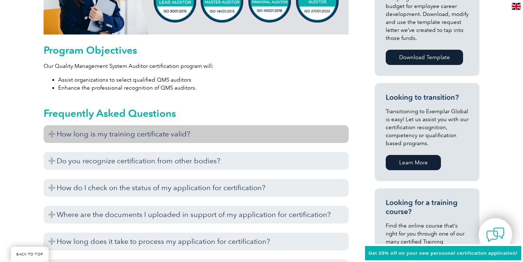 The image size is (523, 262). I want to click on a: Download Template, so click(424, 57).